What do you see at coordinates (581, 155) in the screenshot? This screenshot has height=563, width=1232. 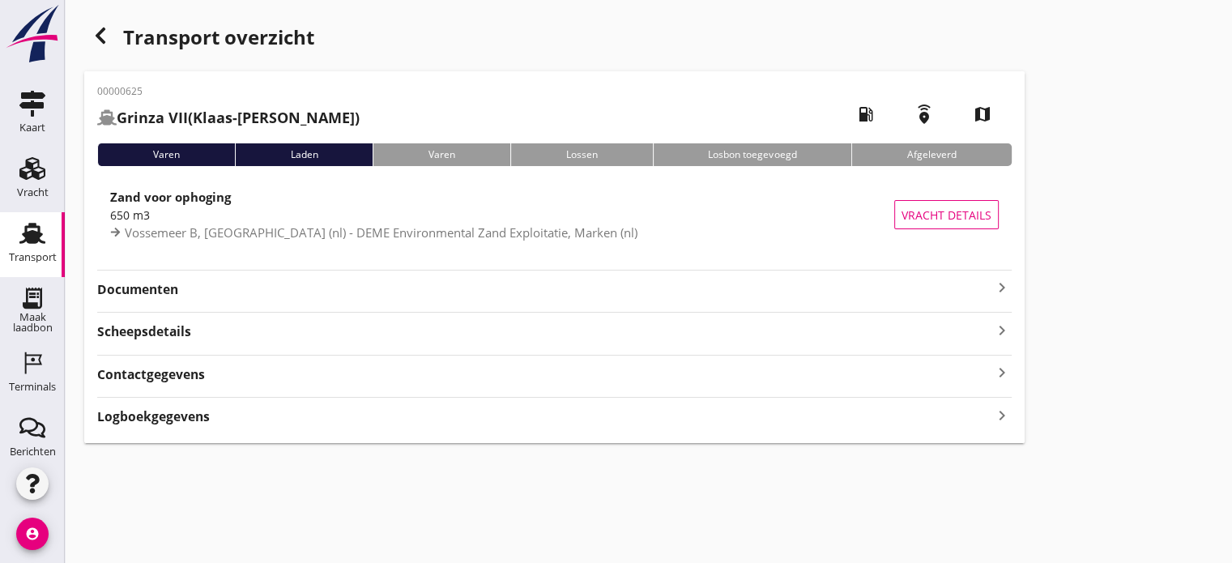 I see `div: Lossen` at bounding box center [581, 155].